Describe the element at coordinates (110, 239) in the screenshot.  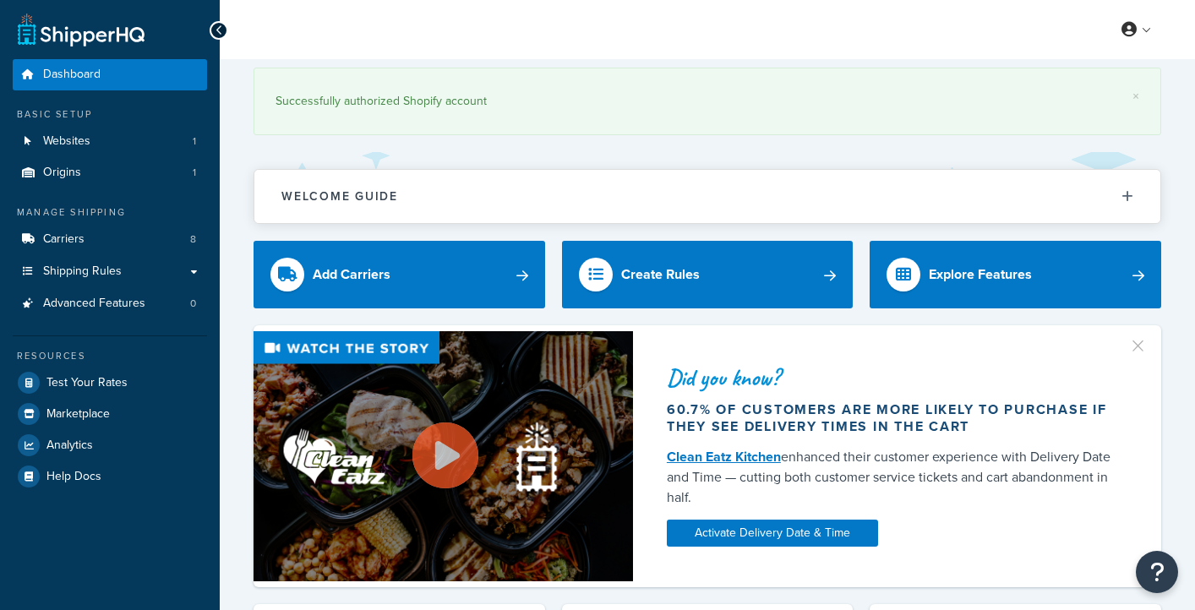
I see `li: Carriers` at that location.